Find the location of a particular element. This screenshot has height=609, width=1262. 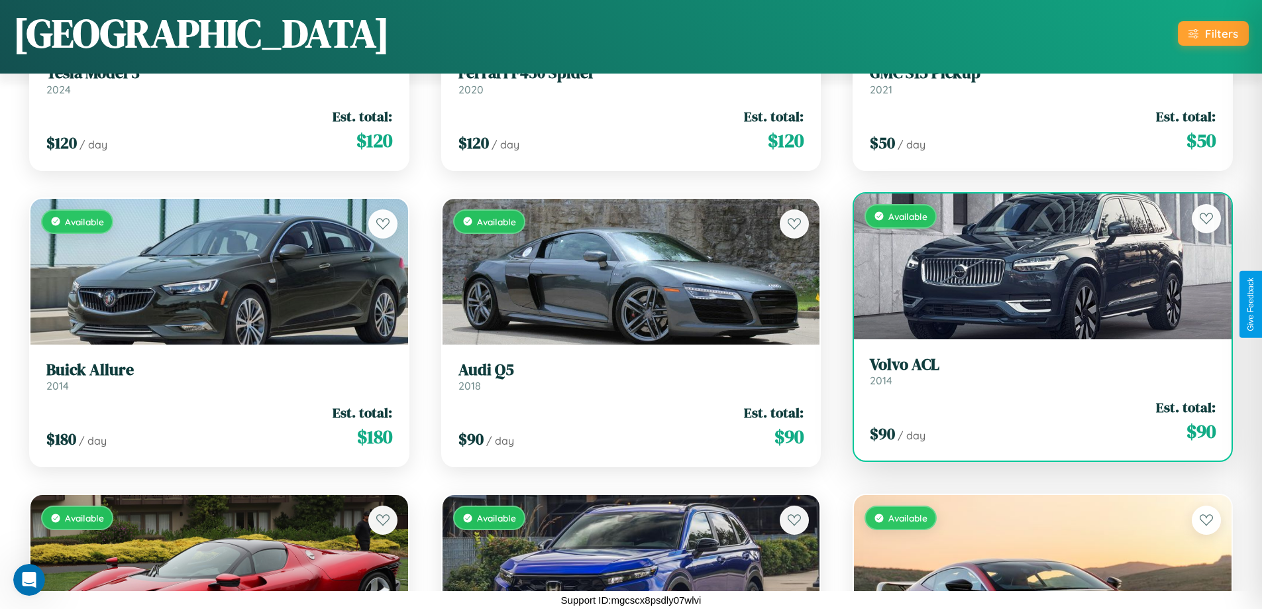

a: Ferrari F430 Spider2020 is located at coordinates (632, 80).